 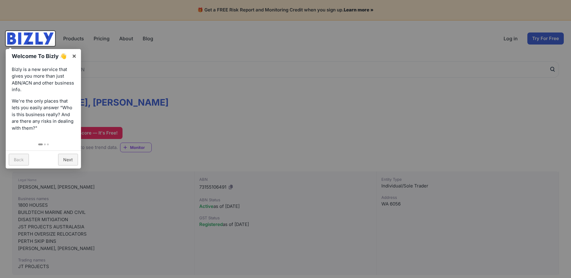 What do you see at coordinates (43, 80) in the screenshot?
I see `p: Bizly is a new service that gives you more than just ABN/ACN and other business info.` at bounding box center [43, 80].